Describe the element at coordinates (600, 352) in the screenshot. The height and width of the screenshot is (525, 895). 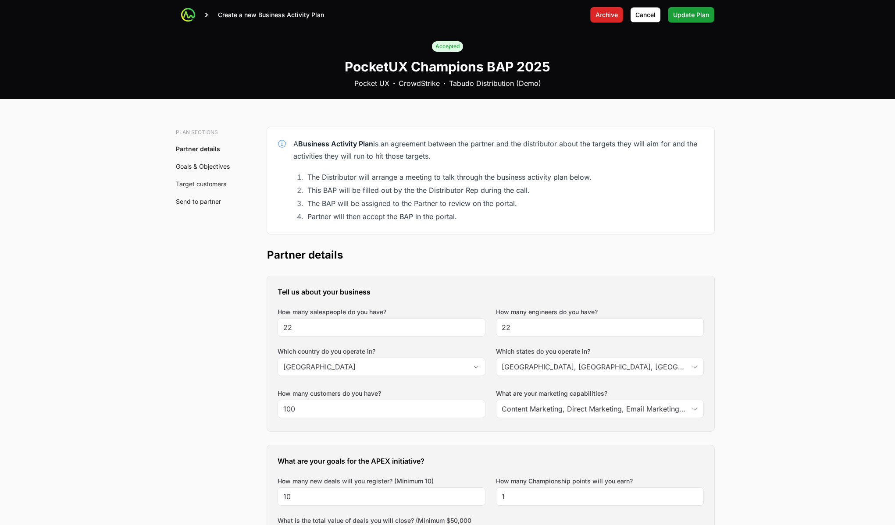
I see `label: Which states do you operate in?` at that location.